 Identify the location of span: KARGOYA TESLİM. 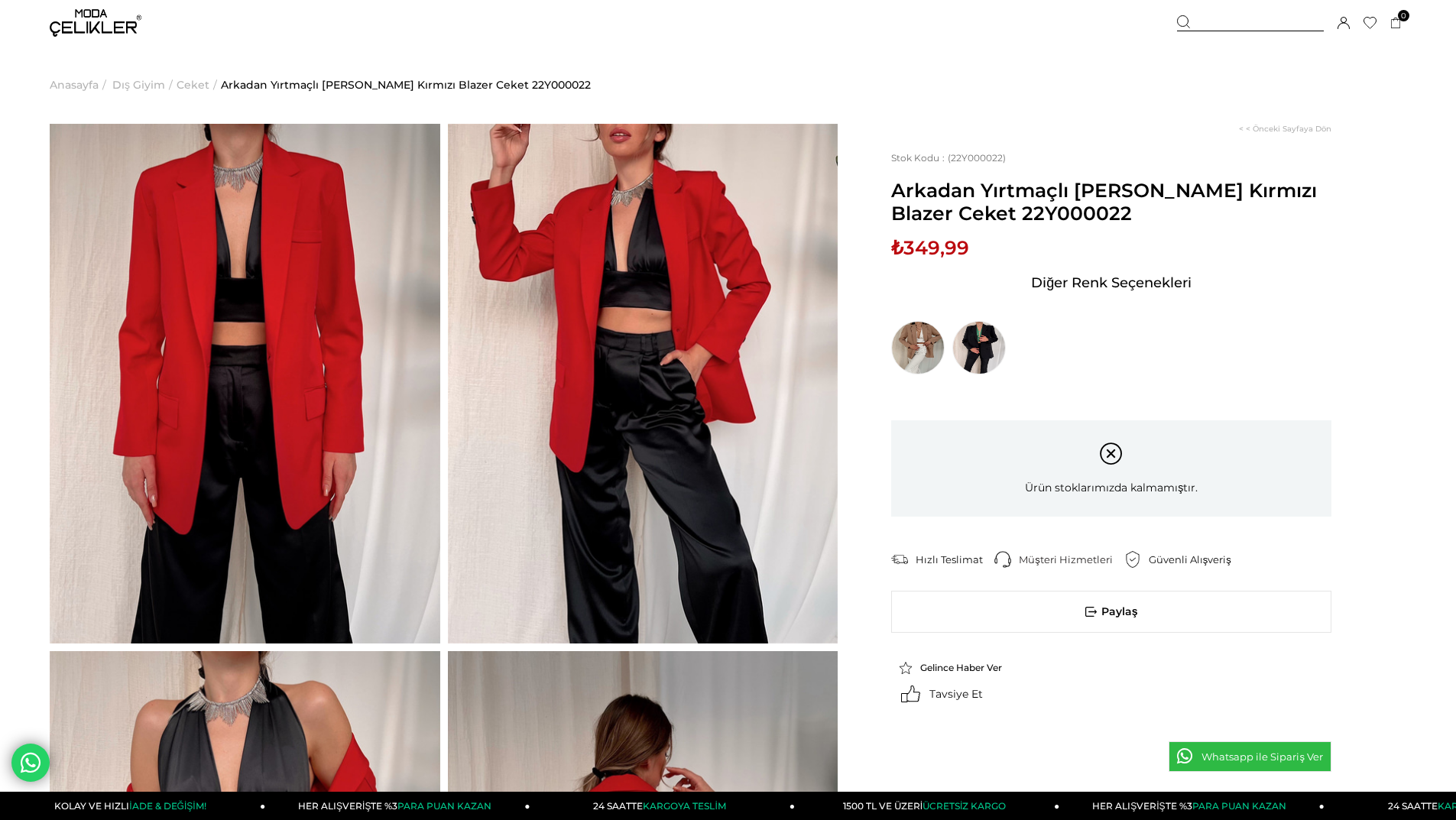
(684, 805).